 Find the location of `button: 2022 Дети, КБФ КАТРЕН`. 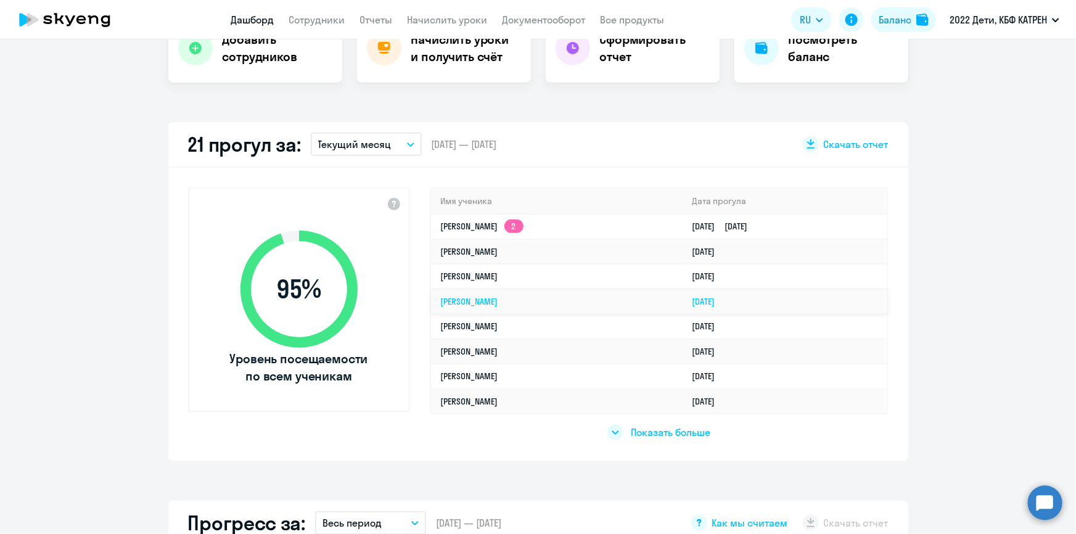

button: 2022 Дети, КБФ КАТРЕН is located at coordinates (1005, 20).